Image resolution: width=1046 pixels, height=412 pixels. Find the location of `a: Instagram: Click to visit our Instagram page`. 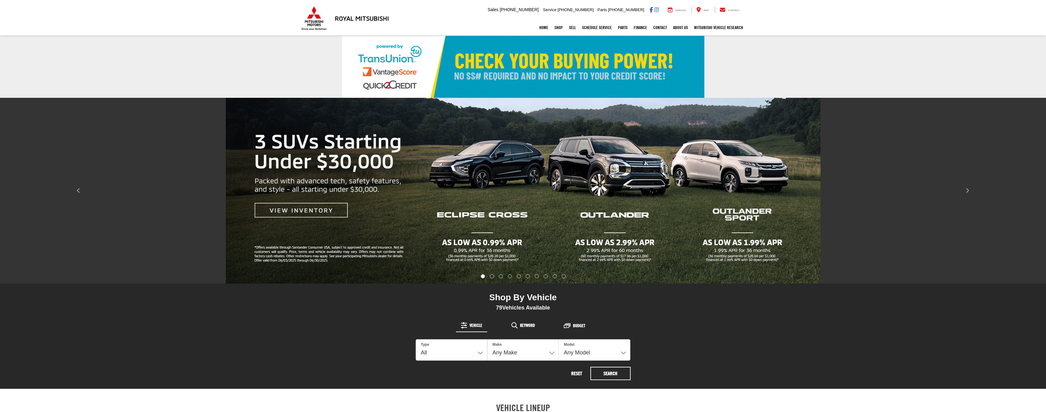

a: Instagram: Click to visit our Instagram page is located at coordinates (656, 10).